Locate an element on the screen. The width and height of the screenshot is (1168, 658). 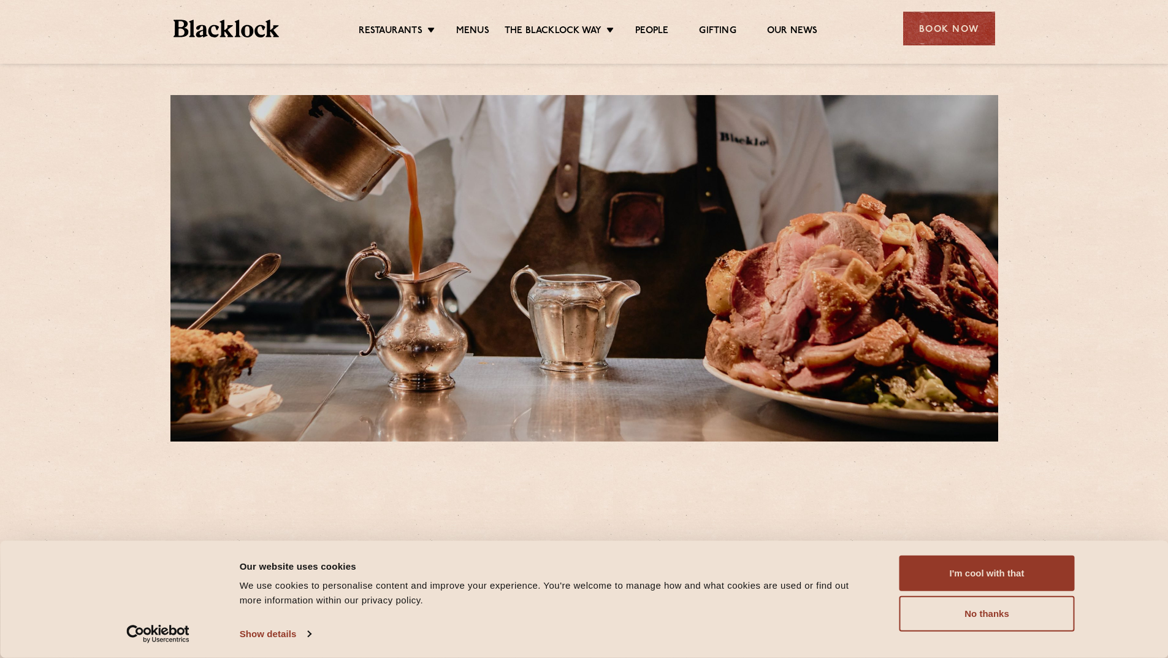
img: BL_Textured_Logo-footer-cropped.svg is located at coordinates (226, 28).